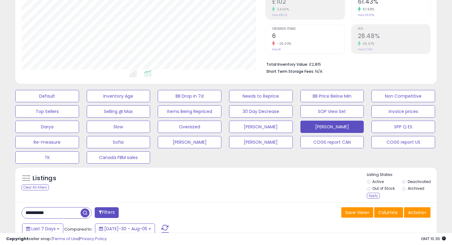  I want to click on label: Out of Stock, so click(384, 189).